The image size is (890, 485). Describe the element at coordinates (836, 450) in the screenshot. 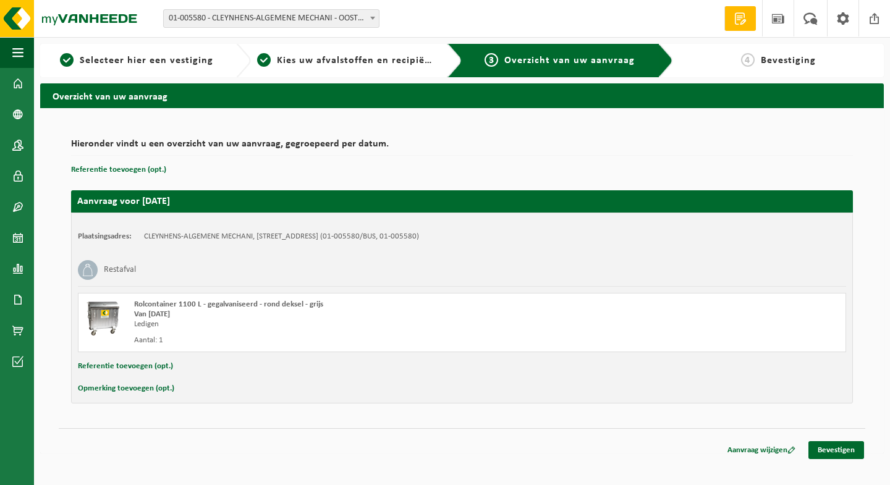

I see `a: Bevestigen` at that location.